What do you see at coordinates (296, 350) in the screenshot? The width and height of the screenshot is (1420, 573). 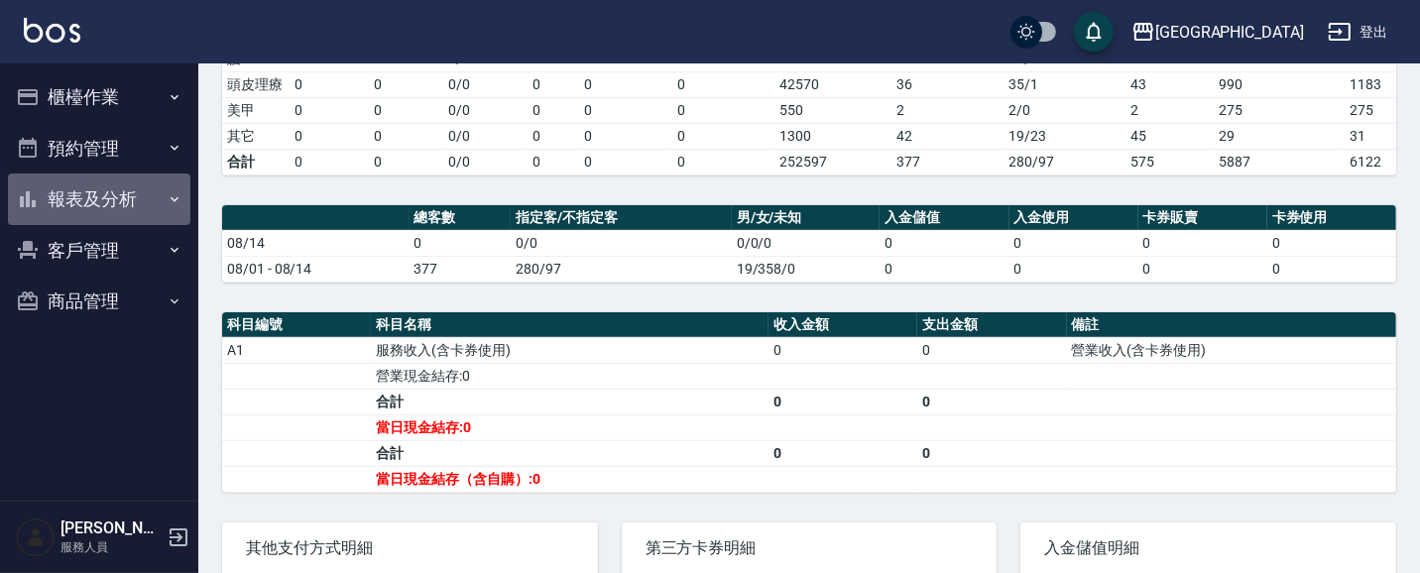 I see `td: A1` at bounding box center [296, 350].